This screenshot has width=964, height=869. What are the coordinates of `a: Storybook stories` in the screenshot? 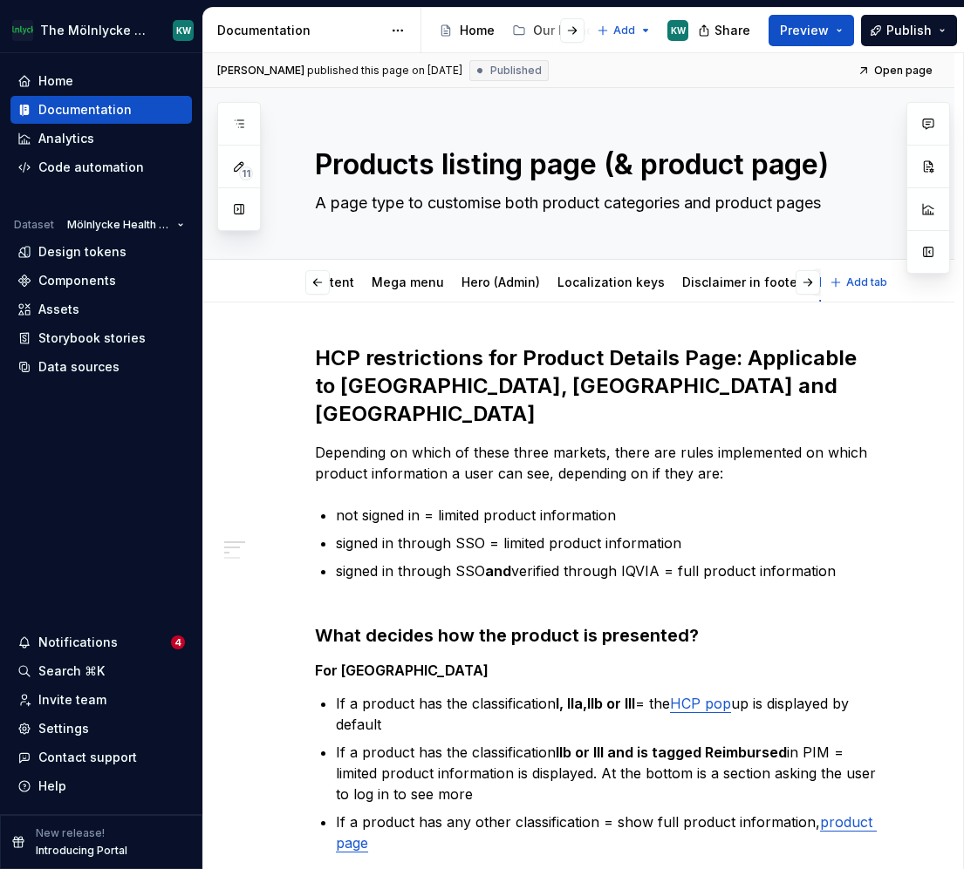 It's located at (101, 338).